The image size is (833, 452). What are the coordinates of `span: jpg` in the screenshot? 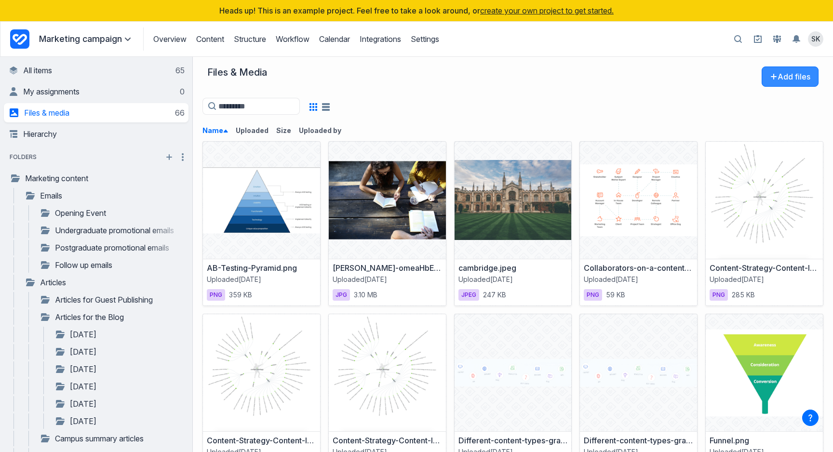 It's located at (341, 295).